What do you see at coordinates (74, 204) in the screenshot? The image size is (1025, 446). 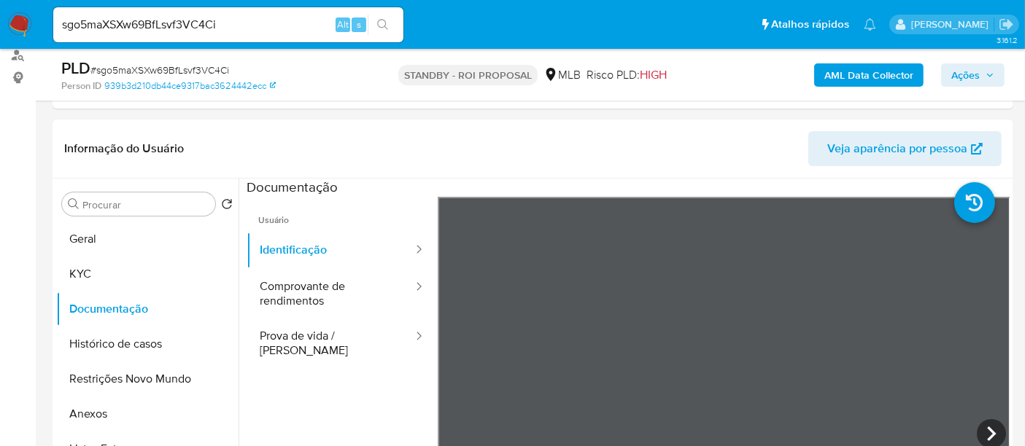 I see `button: Procurar` at bounding box center [74, 204].